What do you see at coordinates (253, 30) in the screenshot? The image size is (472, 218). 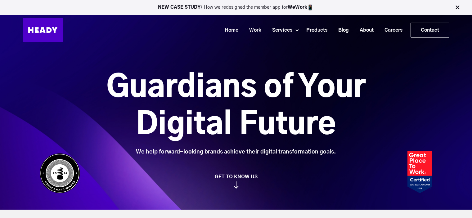 I see `a: Work` at bounding box center [253, 30].